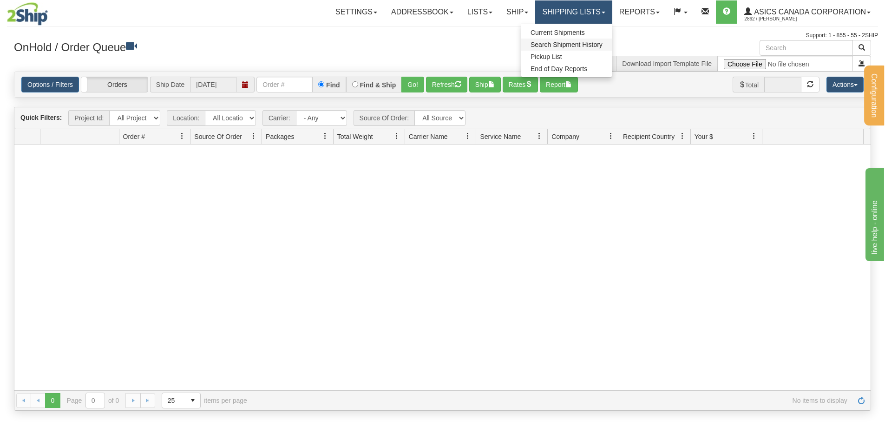 This screenshot has height=427, width=885. Describe the element at coordinates (611, 136) in the screenshot. I see `a: Company filter column settings` at that location.